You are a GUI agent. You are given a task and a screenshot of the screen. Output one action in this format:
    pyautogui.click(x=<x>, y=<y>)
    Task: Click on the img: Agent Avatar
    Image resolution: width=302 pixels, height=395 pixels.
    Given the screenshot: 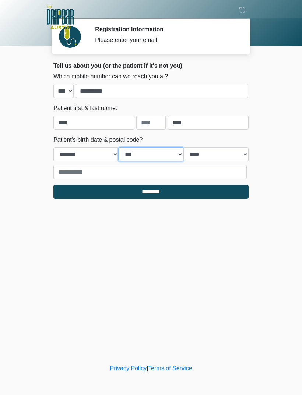 What is the action you would take?
    pyautogui.click(x=70, y=37)
    